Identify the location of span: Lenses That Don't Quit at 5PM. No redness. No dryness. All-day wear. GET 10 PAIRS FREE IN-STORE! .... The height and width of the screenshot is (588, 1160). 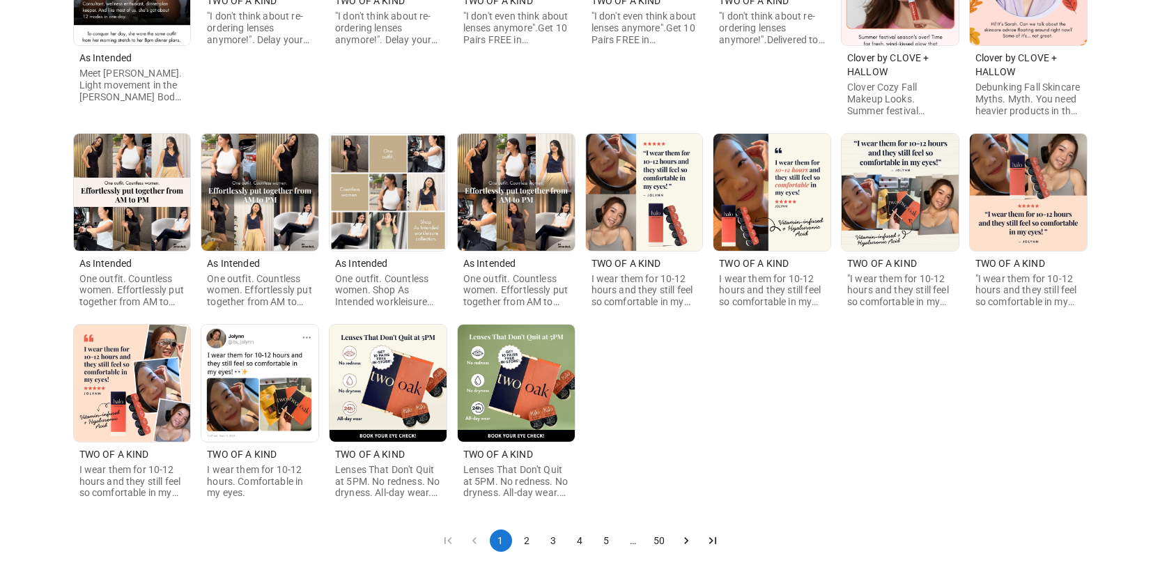
(516, 499).